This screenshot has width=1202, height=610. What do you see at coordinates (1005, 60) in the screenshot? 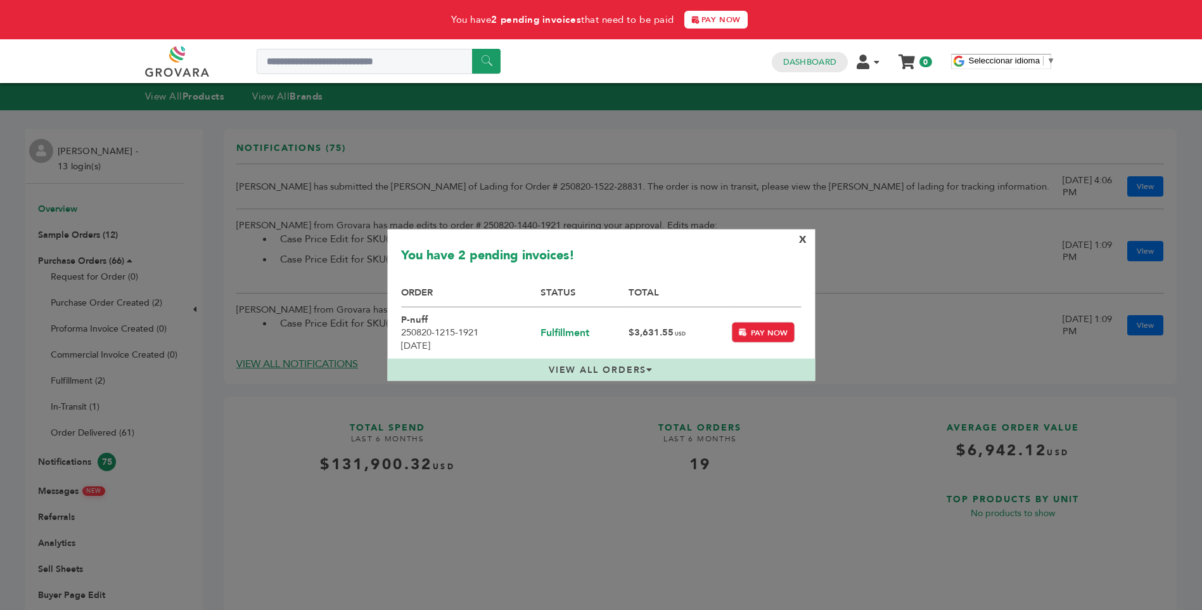
I see `span: Seleccionar idioma` at bounding box center [1005, 60].